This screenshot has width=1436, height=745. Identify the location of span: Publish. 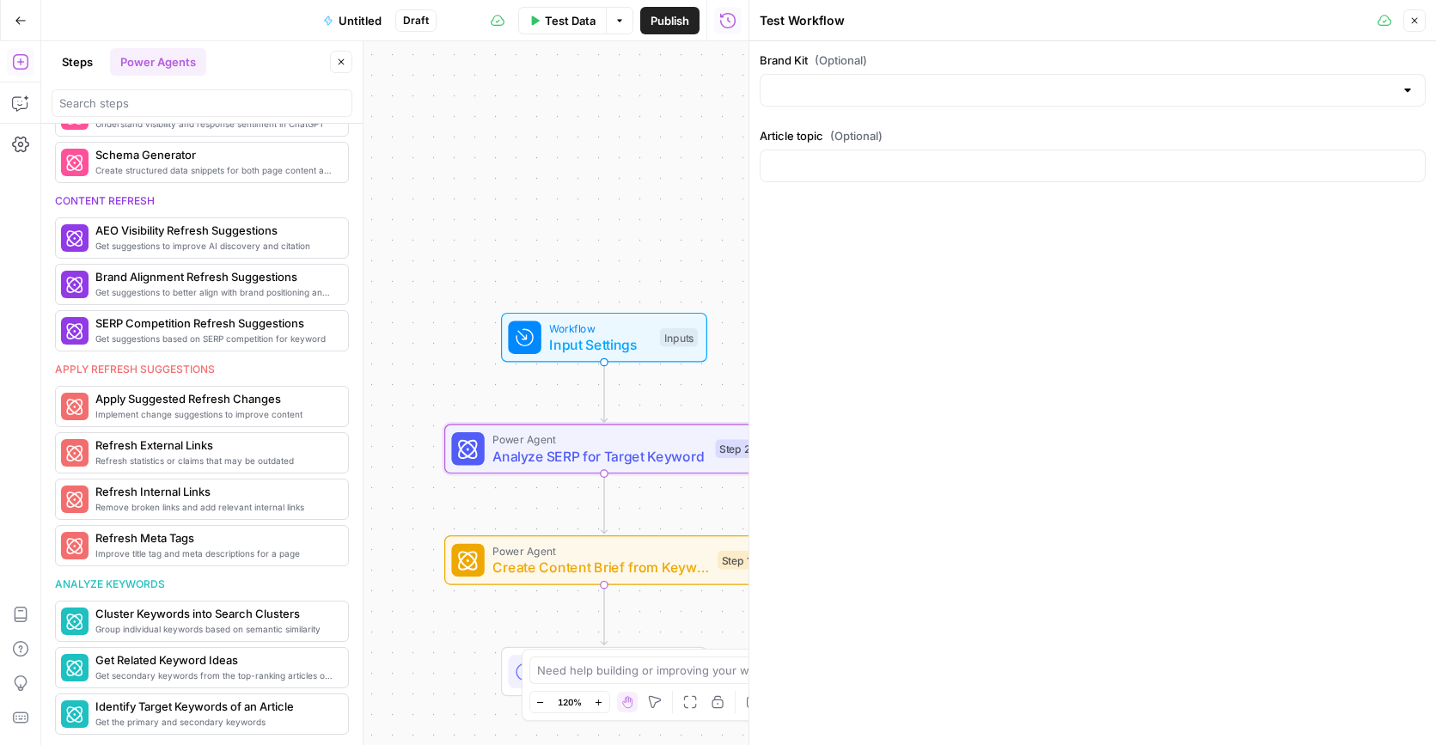
(670, 21).